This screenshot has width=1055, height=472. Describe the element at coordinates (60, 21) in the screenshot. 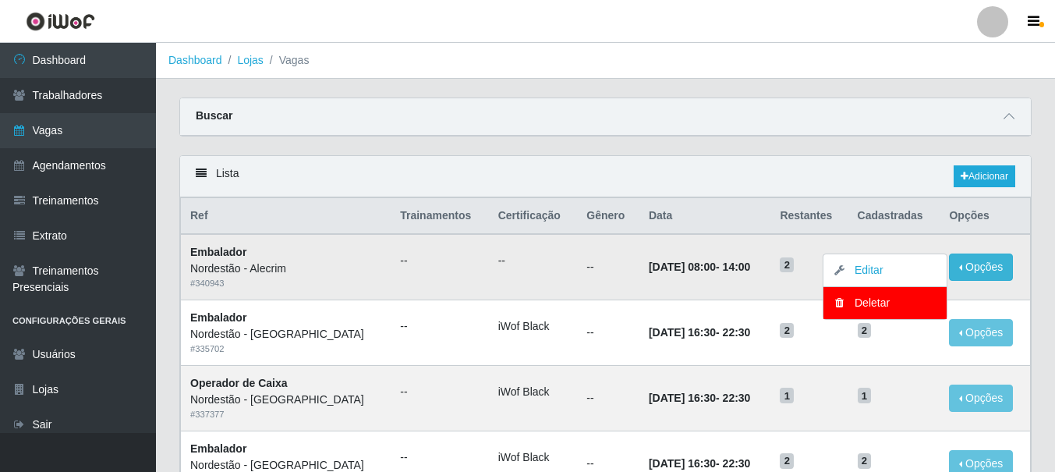

I see `img: CoreUI Logo` at that location.